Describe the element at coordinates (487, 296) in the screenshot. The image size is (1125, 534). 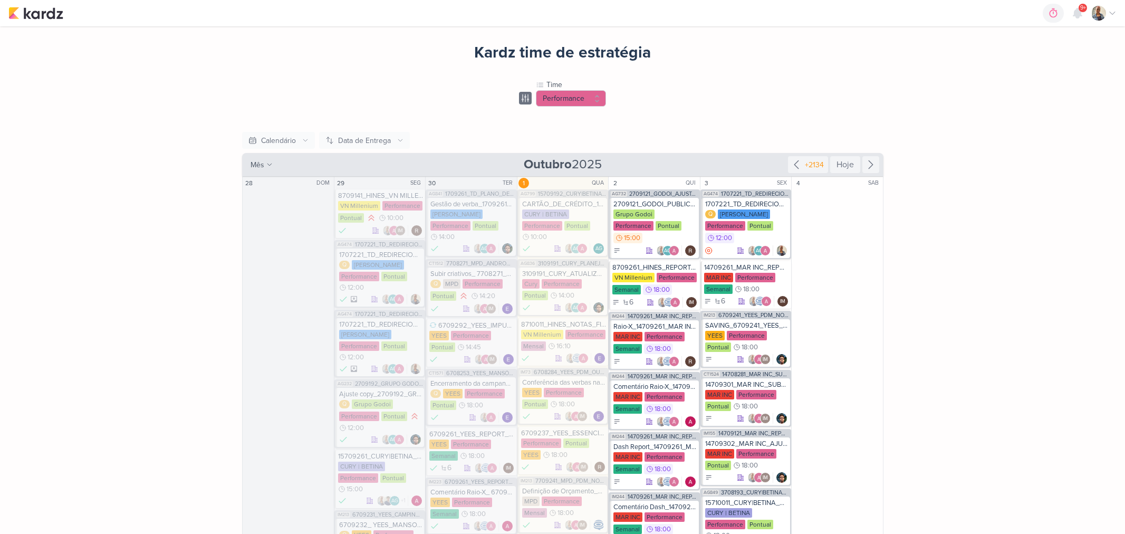
I see `span: 14:20` at that location.